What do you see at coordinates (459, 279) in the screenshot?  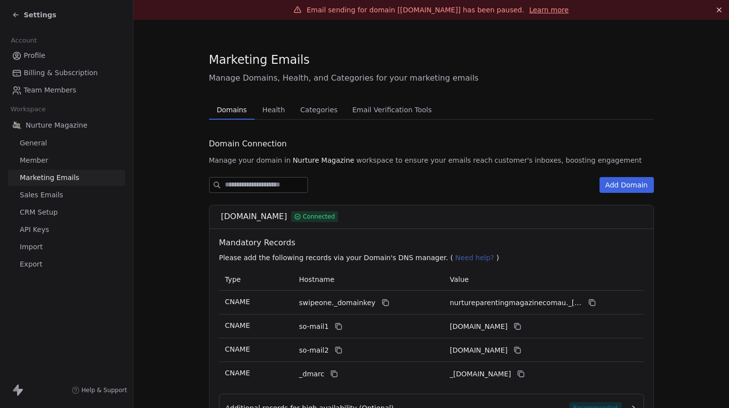 I see `span: Value` at bounding box center [459, 279].